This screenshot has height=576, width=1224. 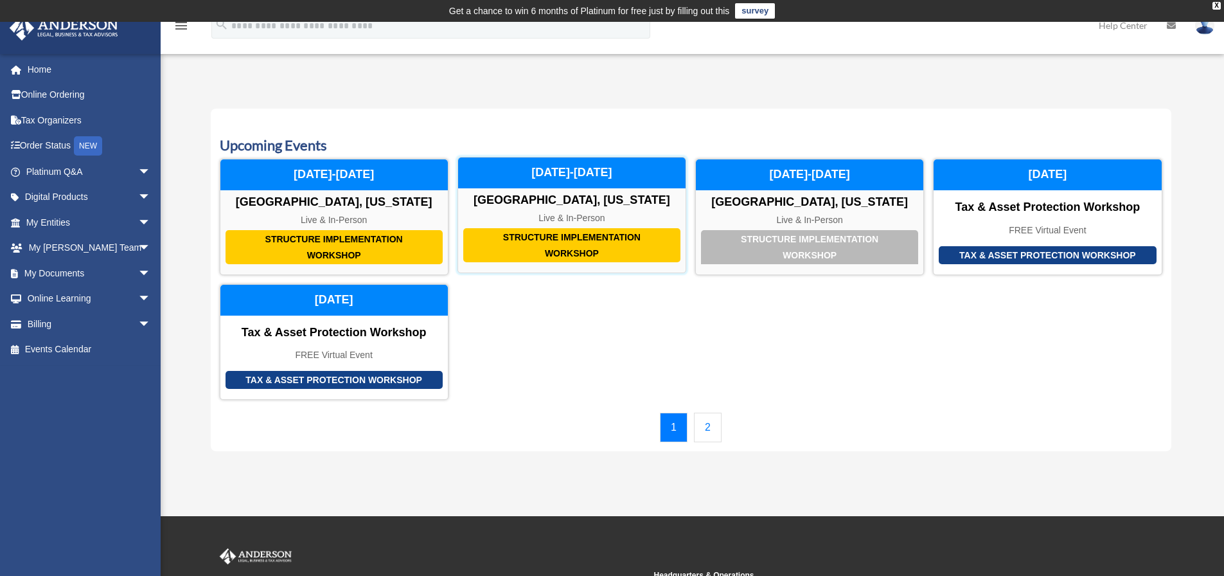 What do you see at coordinates (1204, 25) in the screenshot?
I see `img: User Pic` at bounding box center [1204, 25].